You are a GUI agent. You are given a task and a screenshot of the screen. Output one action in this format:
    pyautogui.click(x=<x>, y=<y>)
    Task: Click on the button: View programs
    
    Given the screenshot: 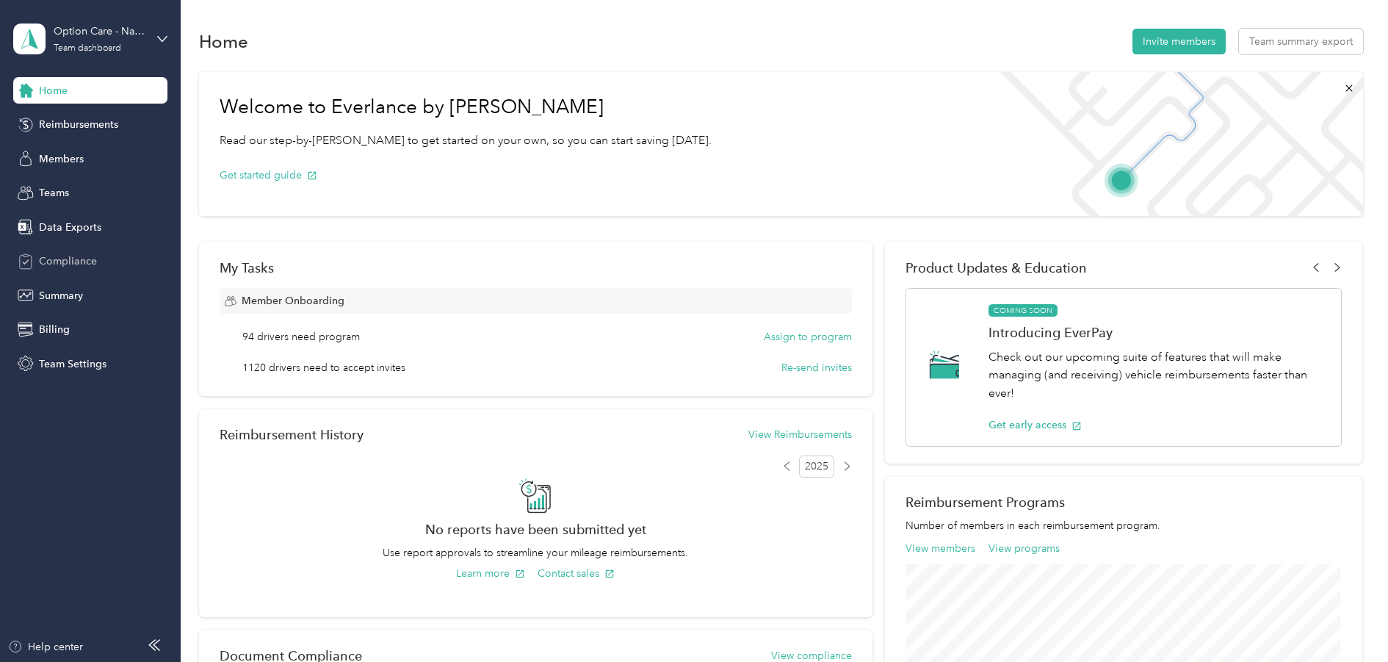 What is the action you would take?
    pyautogui.click(x=1024, y=548)
    